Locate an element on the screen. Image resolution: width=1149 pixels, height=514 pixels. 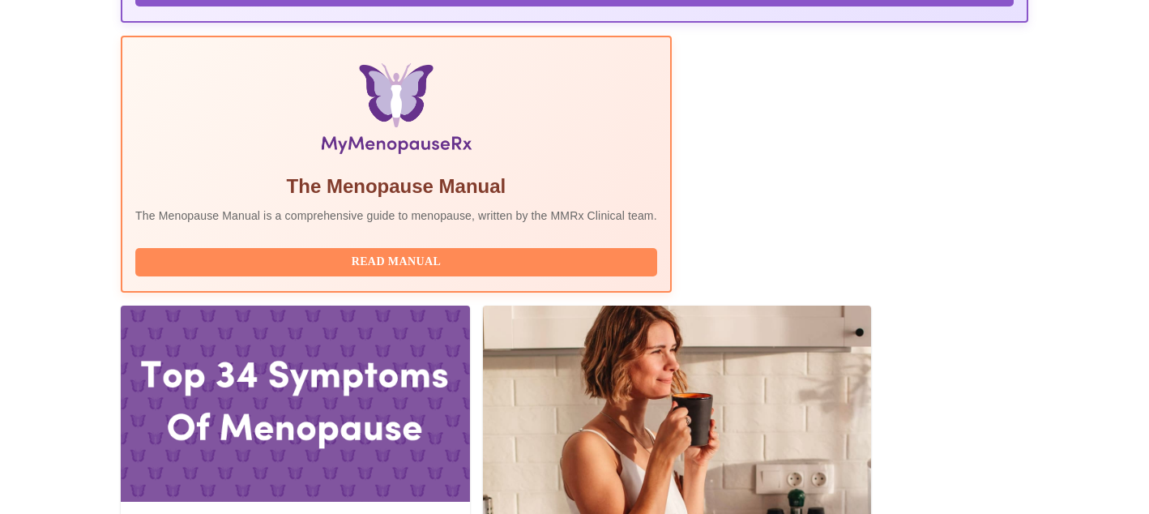
a: Read Manual is located at coordinates (398, 260).